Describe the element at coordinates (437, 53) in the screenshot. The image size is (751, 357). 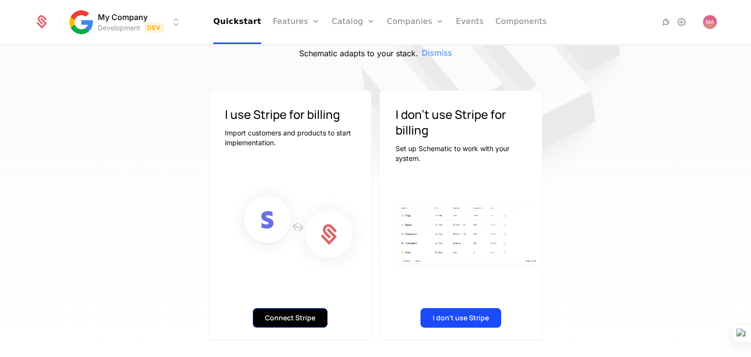
I see `span: Dismiss` at that location.